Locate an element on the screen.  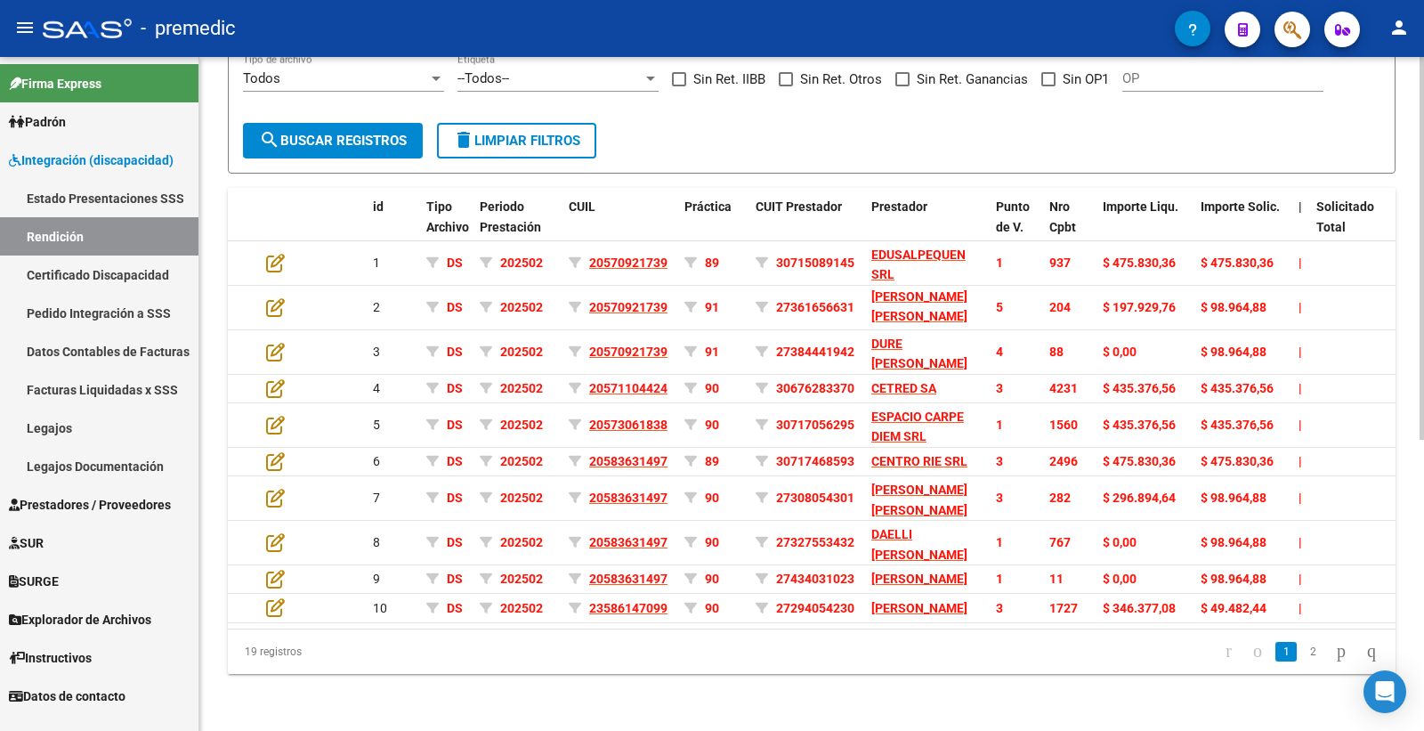
li: page 1 is located at coordinates (1286, 652).